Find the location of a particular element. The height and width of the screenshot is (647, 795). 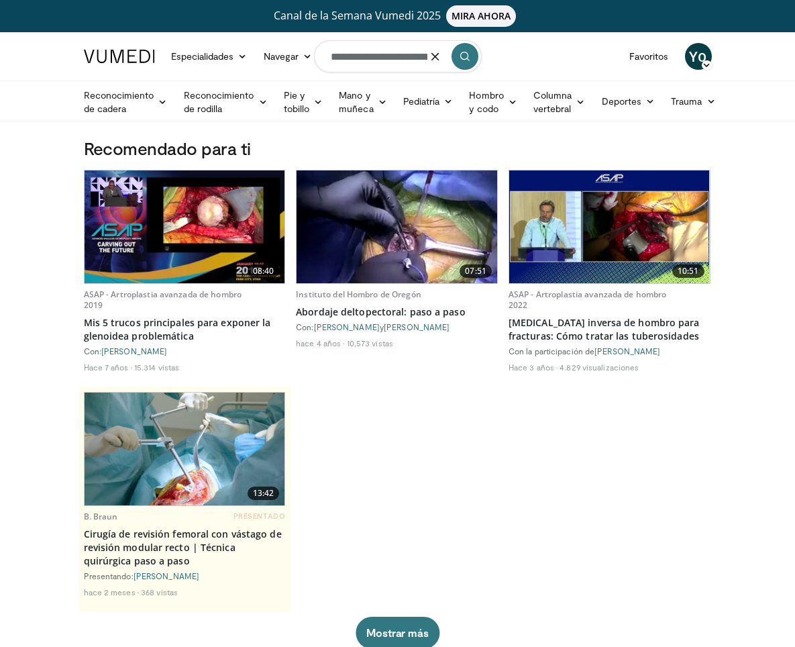

font: Navegar is located at coordinates (281, 56).